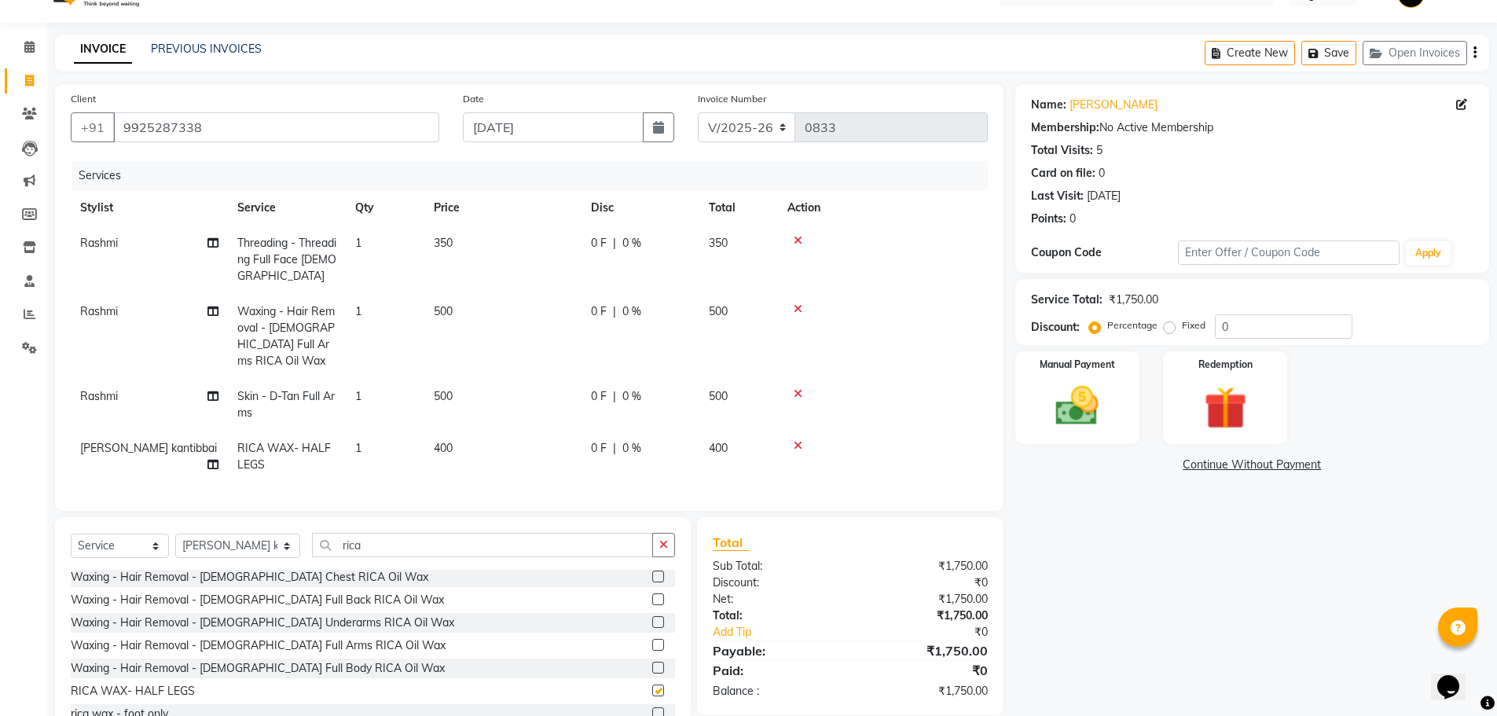  What do you see at coordinates (1225, 408) in the screenshot?
I see `img: _gift.svg` at bounding box center [1225, 408].